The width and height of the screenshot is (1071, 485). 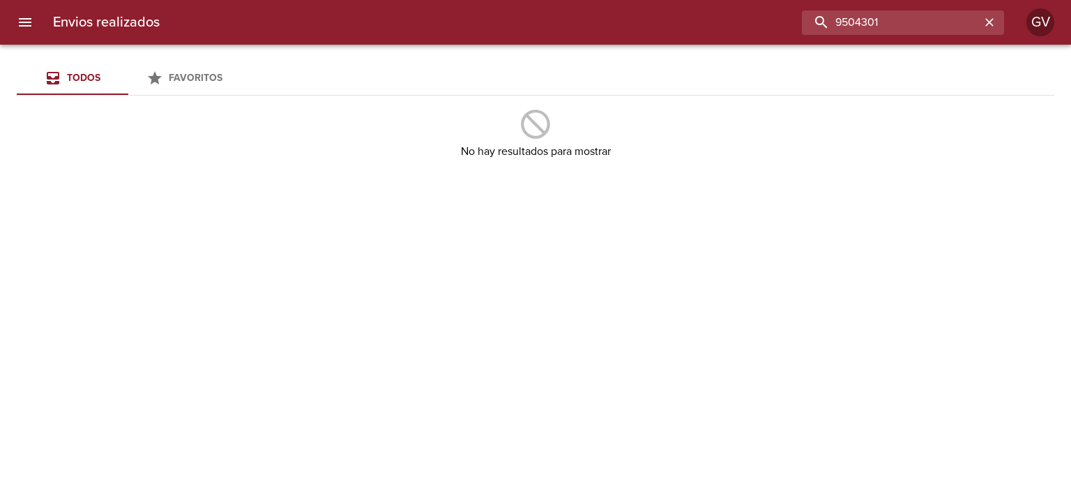 I want to click on span: Todos, so click(x=84, y=77).